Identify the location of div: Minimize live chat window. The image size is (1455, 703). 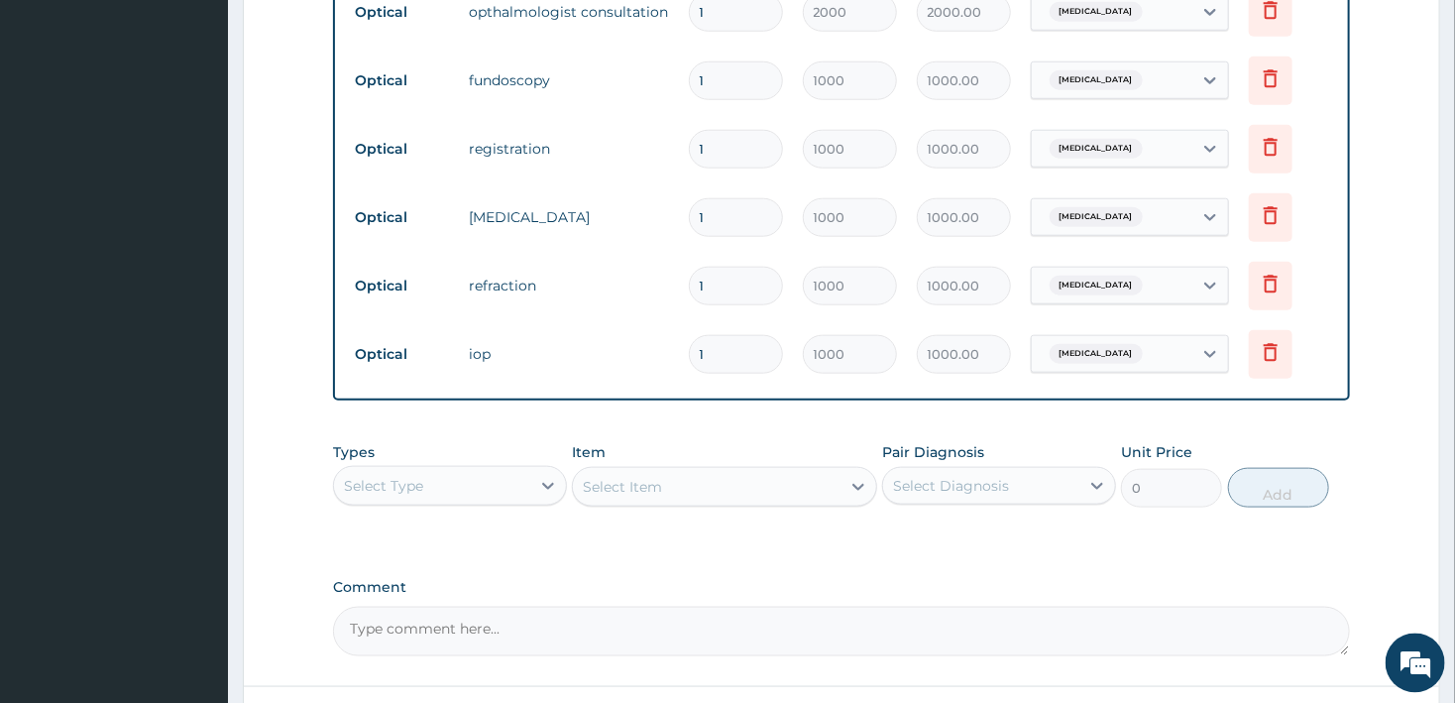
(349, 34).